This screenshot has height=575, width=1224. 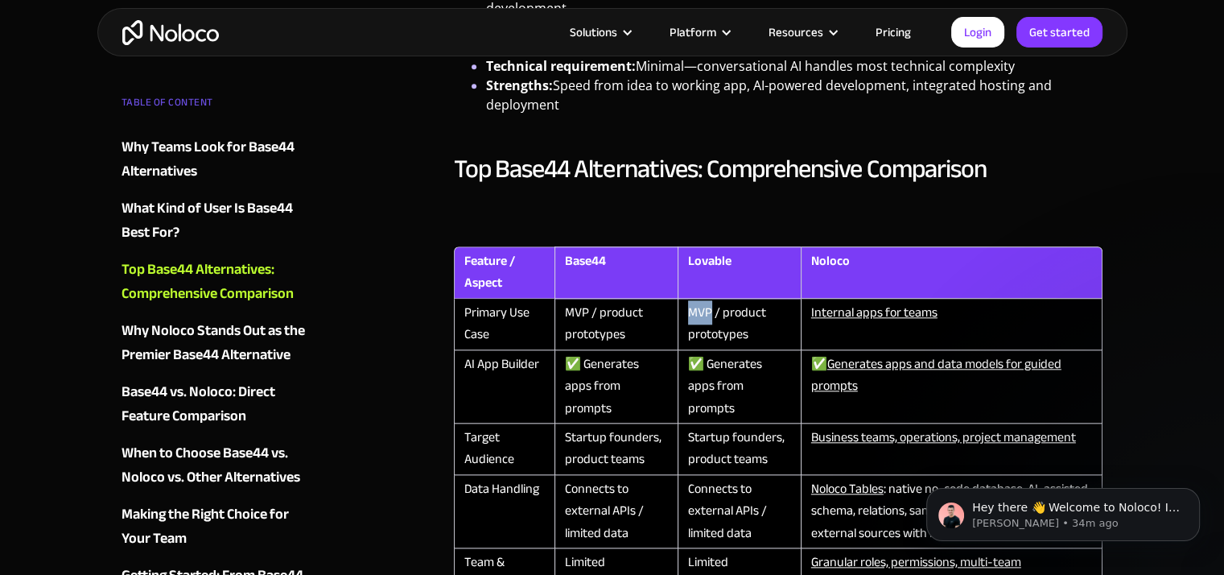 I want to click on td: Data Handling, so click(x=504, y=511).